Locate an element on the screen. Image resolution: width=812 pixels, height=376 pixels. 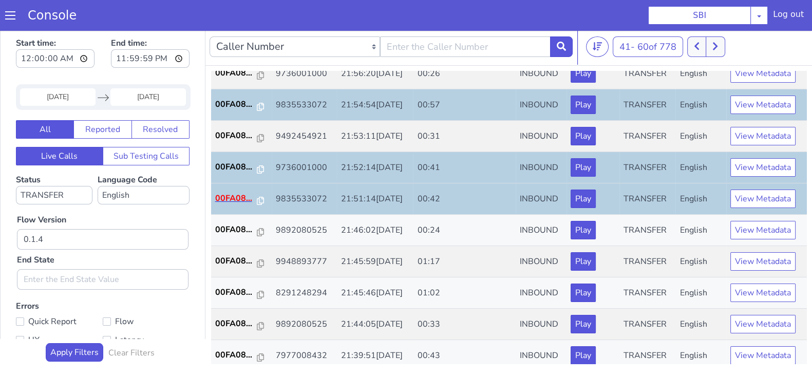
select: Language Code is located at coordinates (143, 167).